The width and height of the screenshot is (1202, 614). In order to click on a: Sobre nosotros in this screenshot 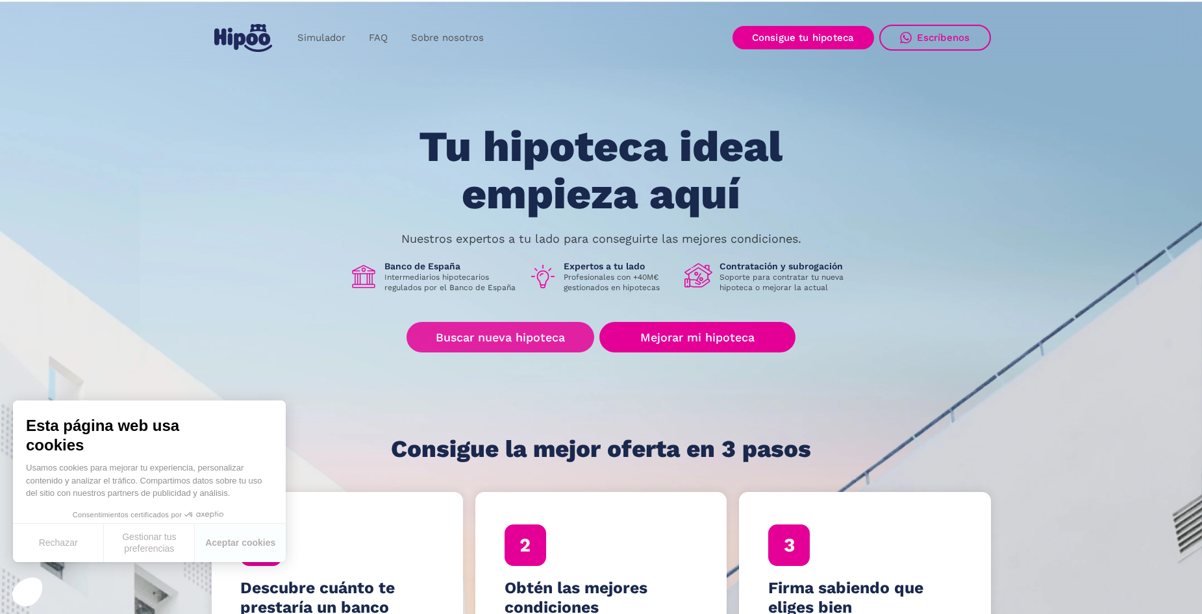, I will do `click(448, 38)`.